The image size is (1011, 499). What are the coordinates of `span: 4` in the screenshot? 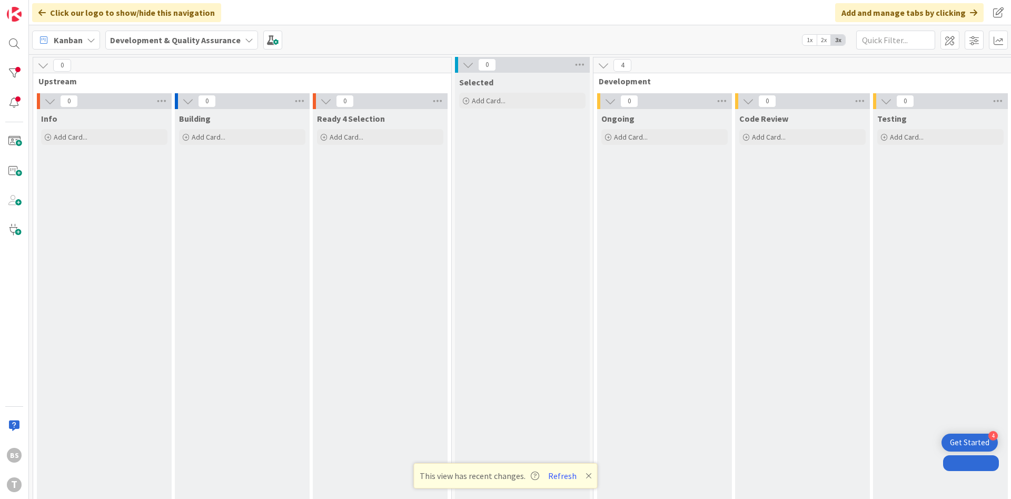 It's located at (622, 65).